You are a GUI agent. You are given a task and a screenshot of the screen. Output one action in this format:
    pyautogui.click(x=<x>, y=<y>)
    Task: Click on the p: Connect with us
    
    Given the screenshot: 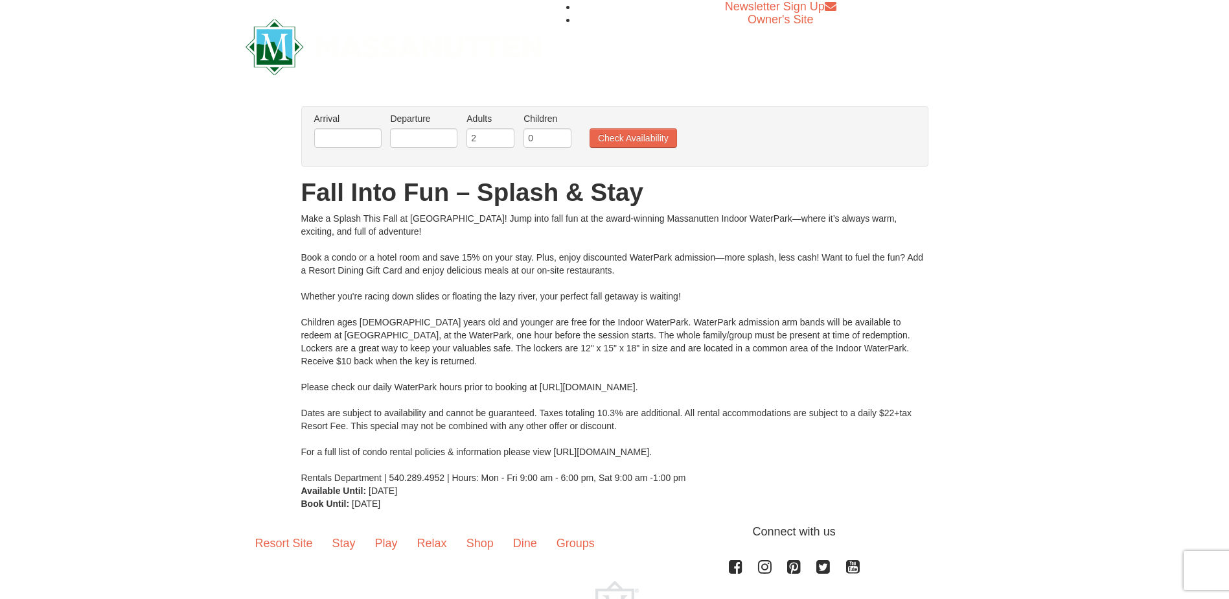 What is the action you would take?
    pyautogui.click(x=615, y=531)
    